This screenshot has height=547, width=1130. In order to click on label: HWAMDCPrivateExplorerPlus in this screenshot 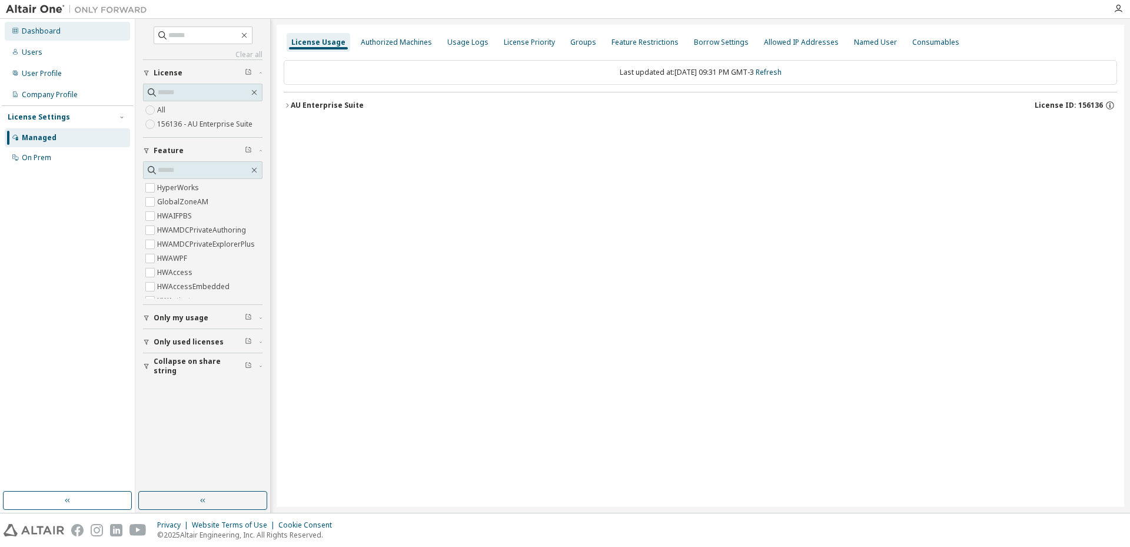, I will do `click(207, 244)`.